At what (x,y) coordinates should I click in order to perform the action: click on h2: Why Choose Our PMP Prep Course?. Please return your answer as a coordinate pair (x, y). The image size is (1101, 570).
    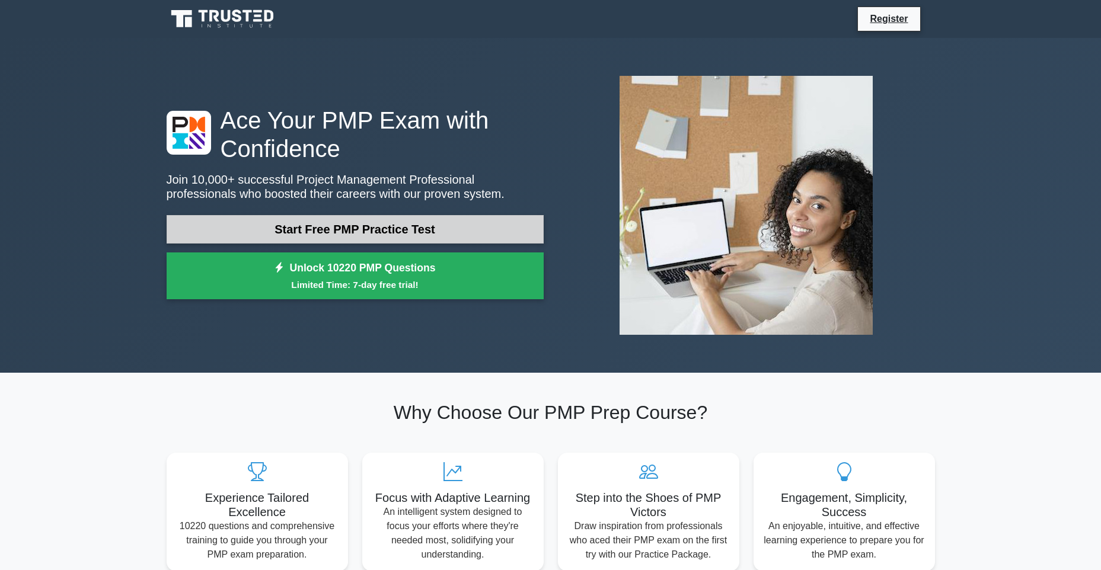
    Looking at the image, I should click on (551, 413).